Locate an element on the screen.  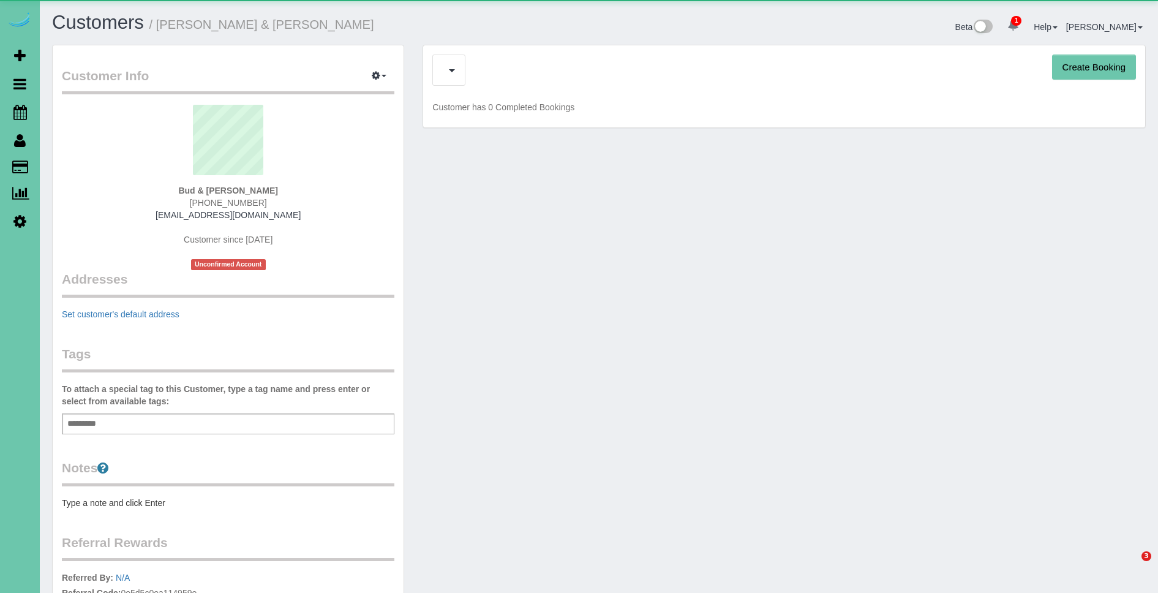
button: Create Booking is located at coordinates (1094, 67).